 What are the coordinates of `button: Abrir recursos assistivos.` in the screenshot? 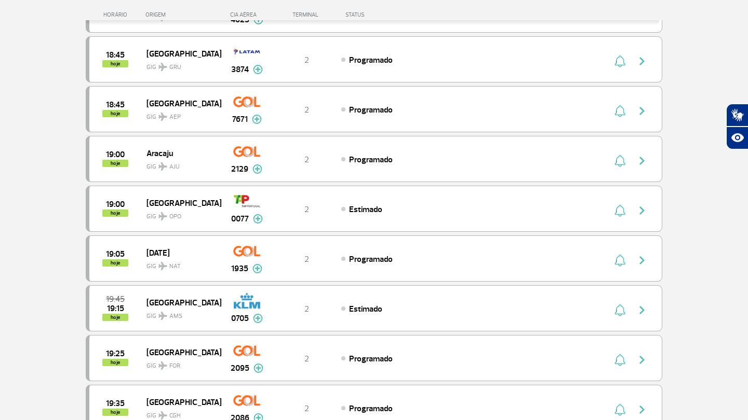 It's located at (737, 138).